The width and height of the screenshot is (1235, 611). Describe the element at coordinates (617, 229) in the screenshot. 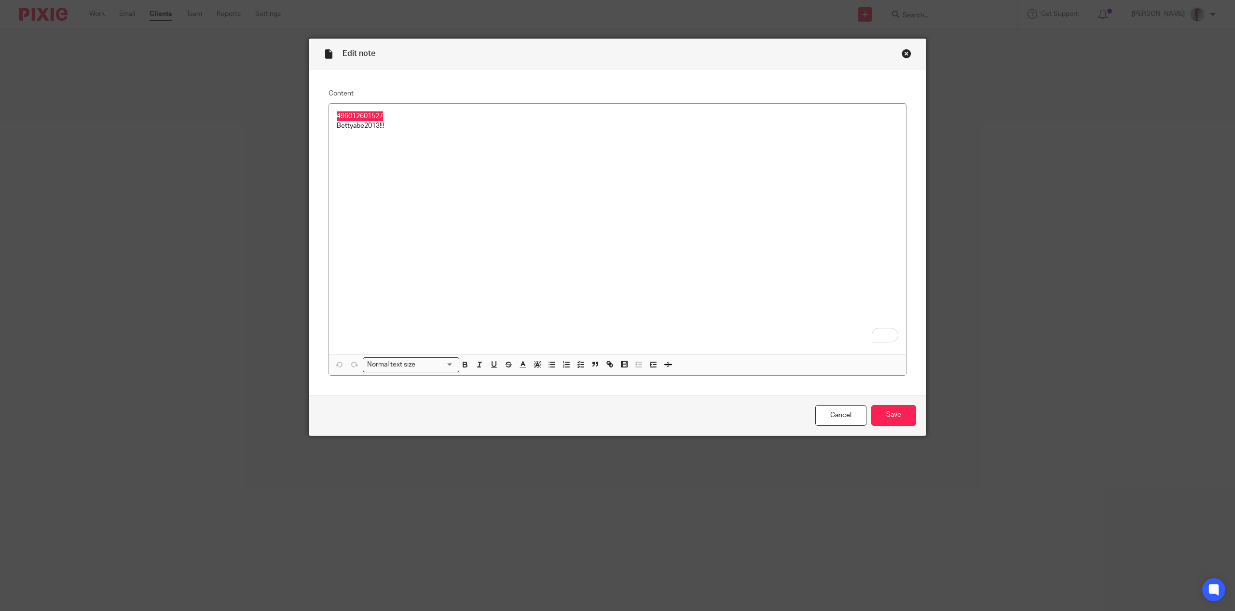

I see `div: To enrich screen reader interactions, please activate Accessibility in Grammarly extension settings` at that location.